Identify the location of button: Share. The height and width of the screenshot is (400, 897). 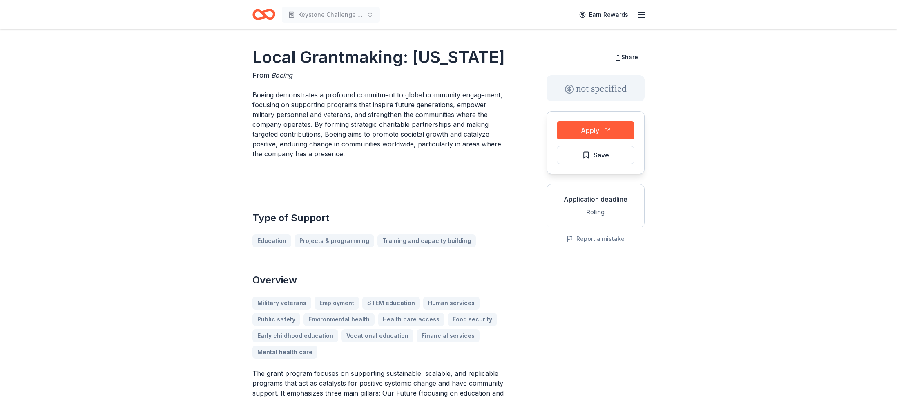
(626, 57).